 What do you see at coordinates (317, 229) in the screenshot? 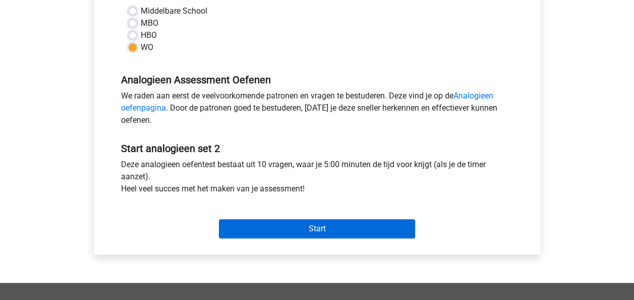
I see `input: Start` at bounding box center [317, 229].